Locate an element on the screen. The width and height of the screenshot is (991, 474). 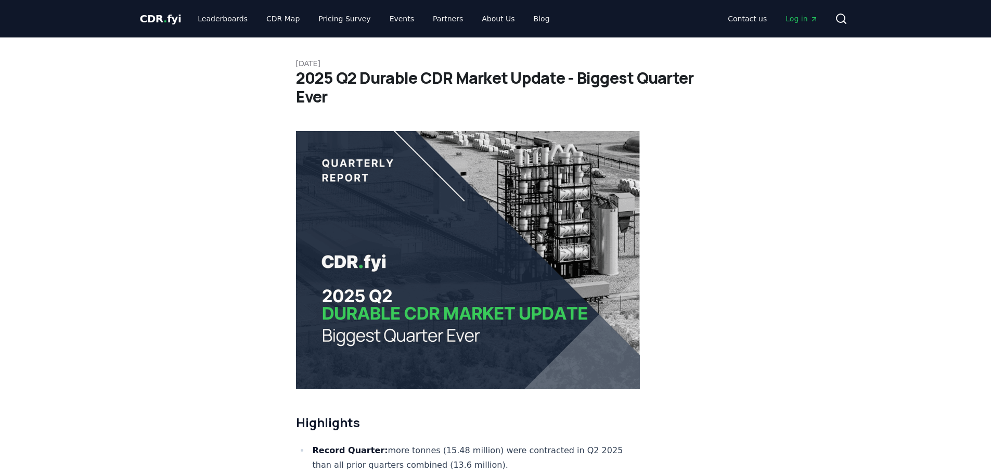
a: Events is located at coordinates (401, 19).